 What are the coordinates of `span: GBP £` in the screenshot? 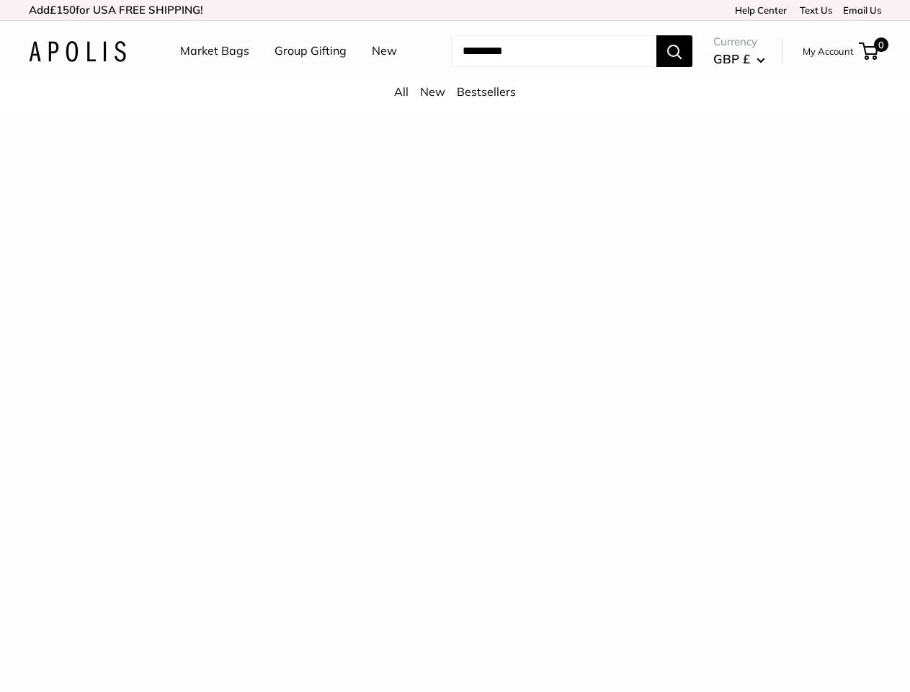 It's located at (731, 58).